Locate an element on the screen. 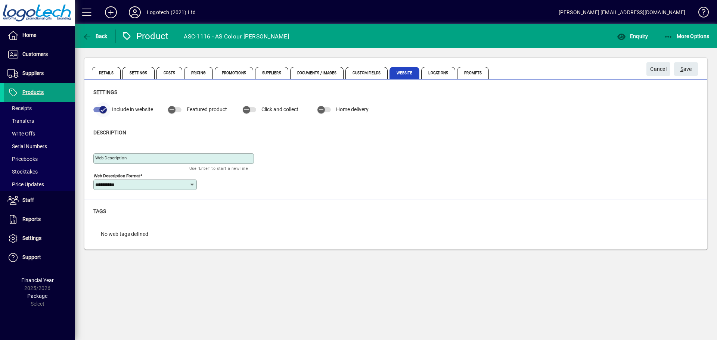 This screenshot has width=717, height=340. span: Click and collect is located at coordinates (280, 109).